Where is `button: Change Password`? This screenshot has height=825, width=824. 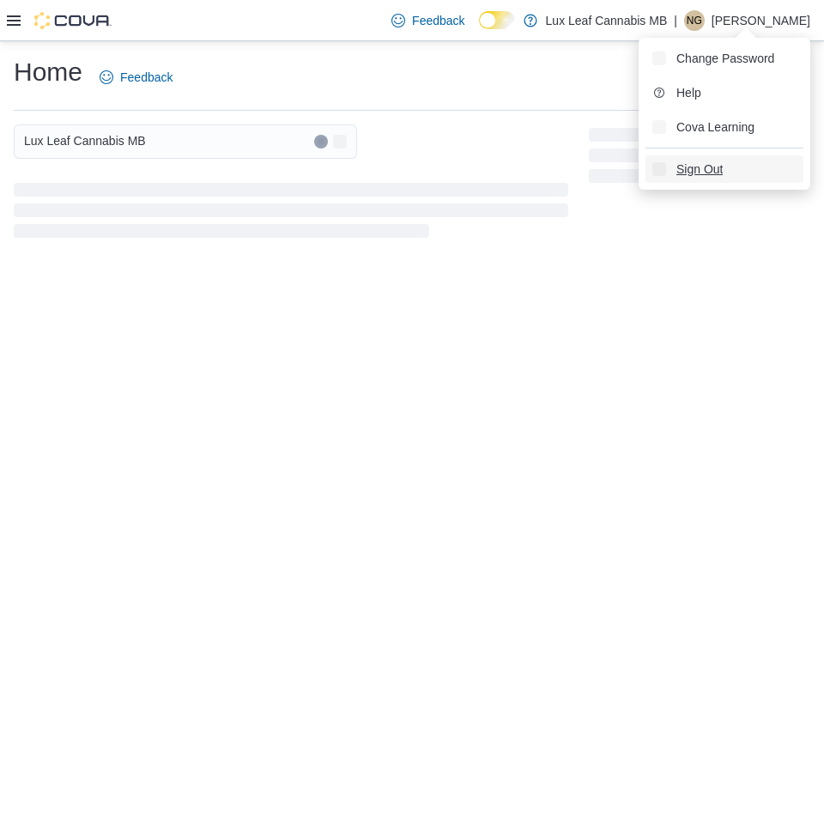 button: Change Password is located at coordinates (725, 58).